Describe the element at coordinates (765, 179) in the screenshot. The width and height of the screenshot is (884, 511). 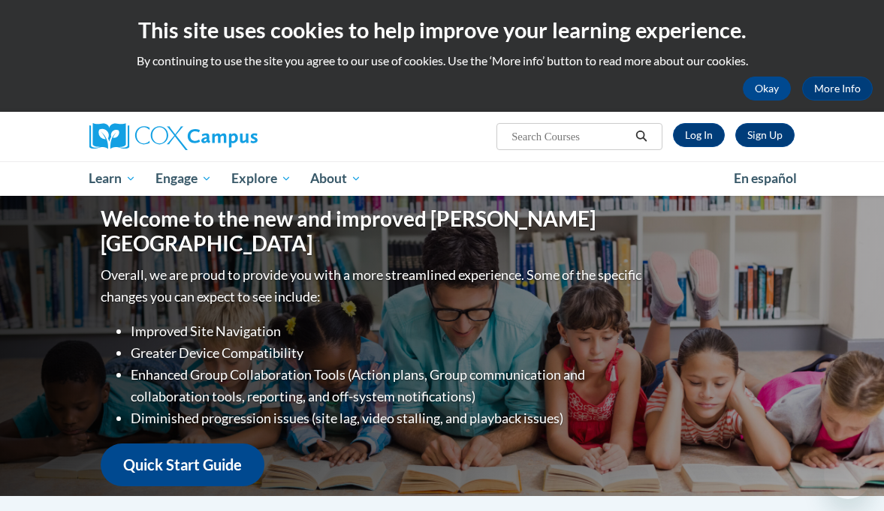
I see `a: En español` at that location.